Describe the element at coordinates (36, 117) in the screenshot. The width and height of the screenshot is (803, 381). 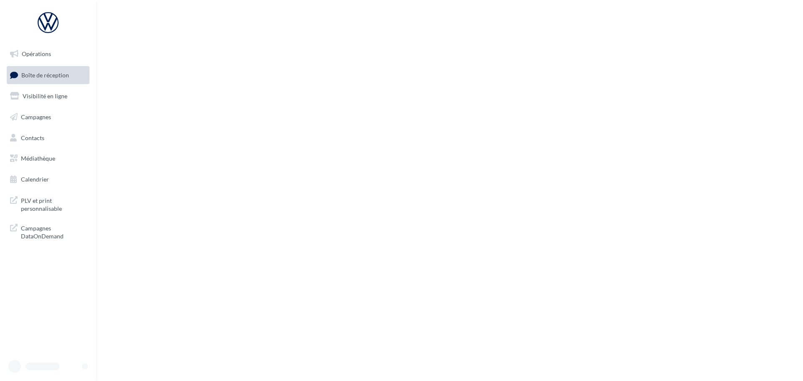
I see `span: Campagnes` at that location.